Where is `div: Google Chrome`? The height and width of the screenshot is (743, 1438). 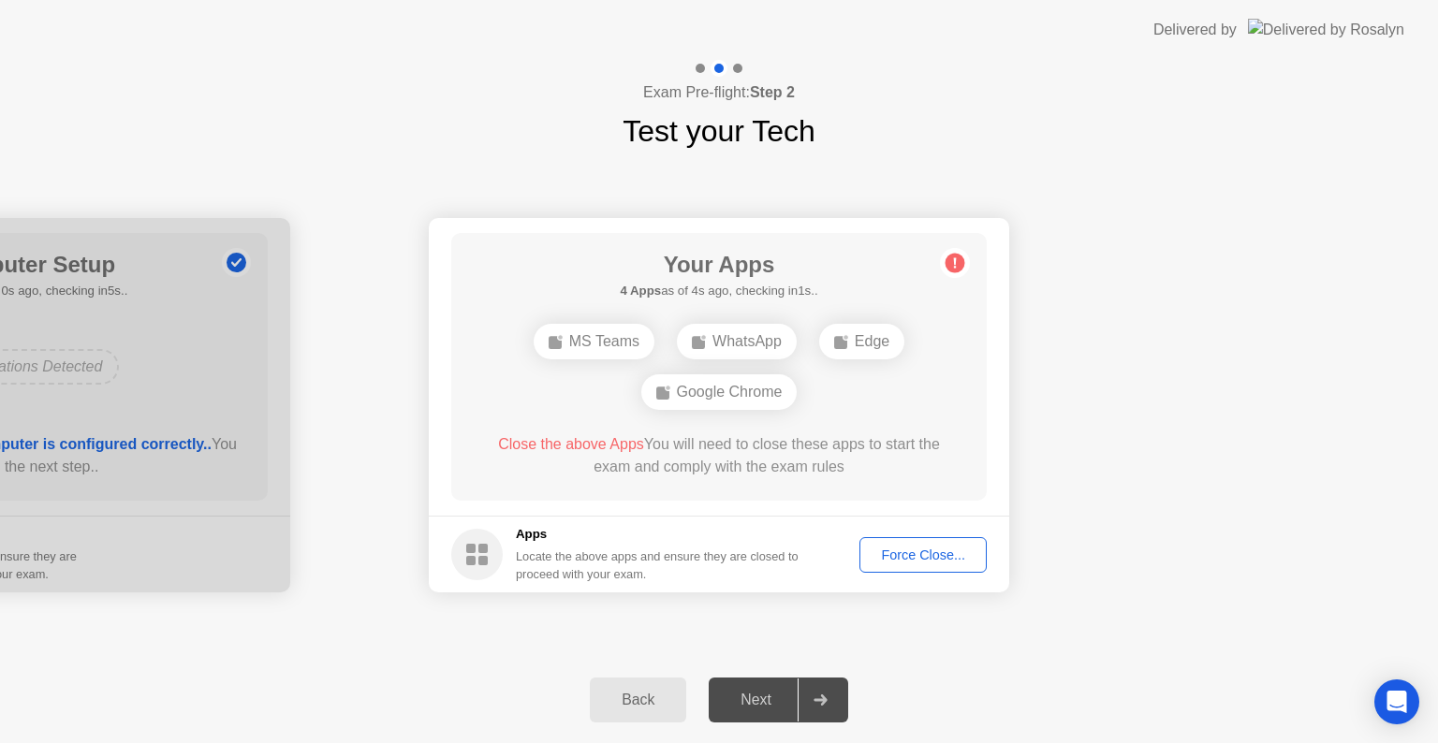
div: Google Chrome is located at coordinates (719, 392).